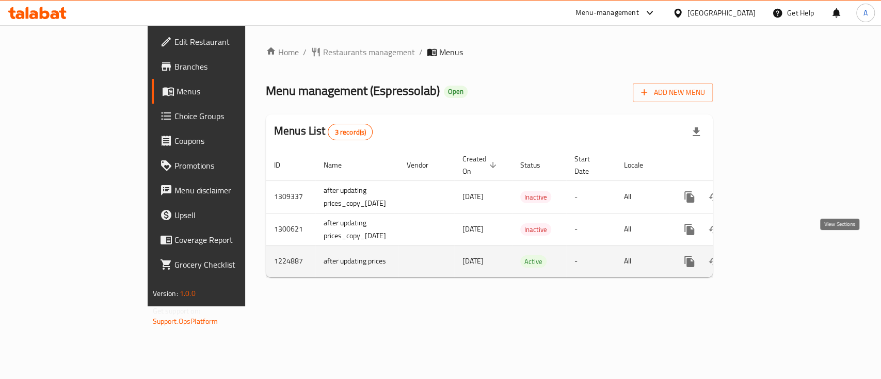 This screenshot has width=881, height=379. What do you see at coordinates (350, 132) in the screenshot?
I see `div: Total records count` at bounding box center [350, 132].